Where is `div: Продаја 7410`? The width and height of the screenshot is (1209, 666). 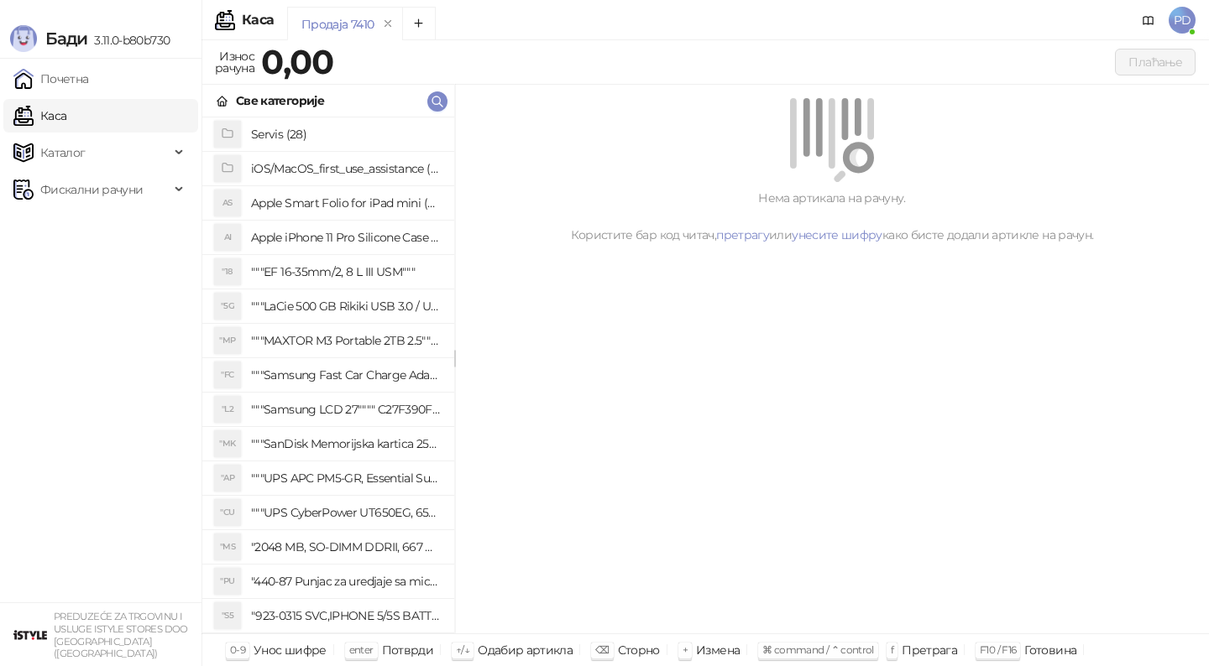
div: Продаја 7410 is located at coordinates (337, 24).